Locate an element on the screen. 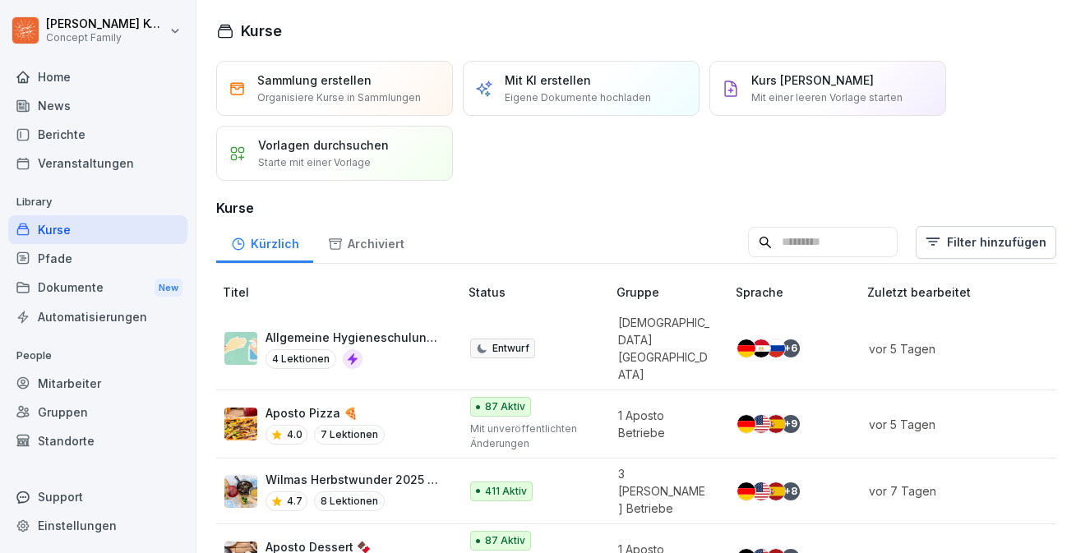  div: Dokumente is located at coordinates (98, 288).